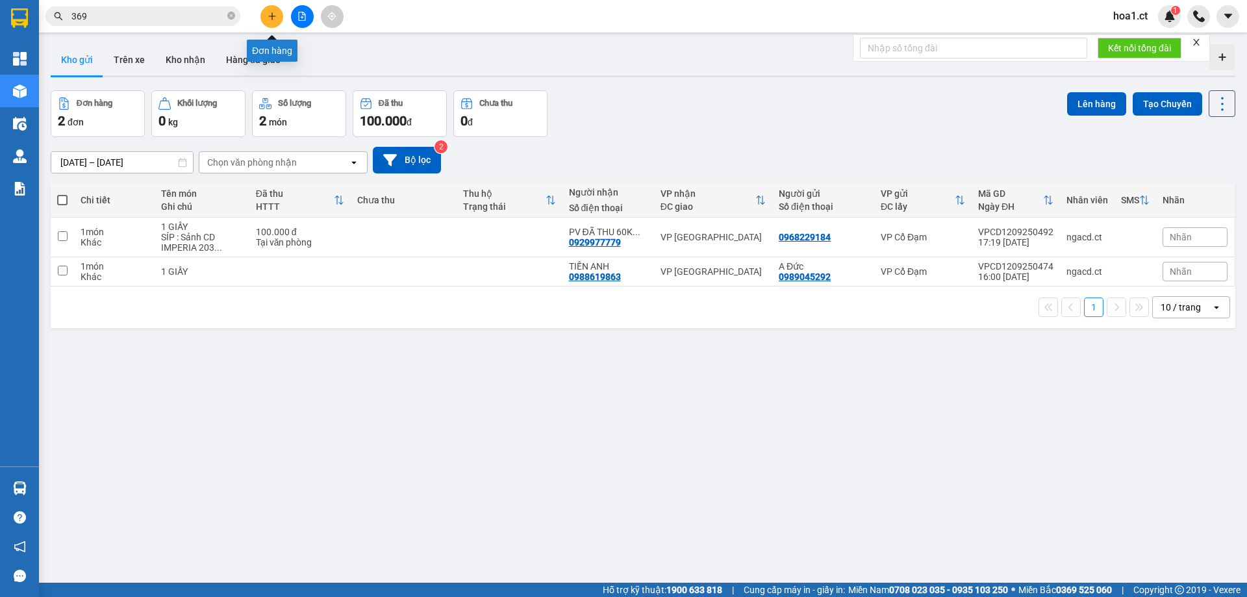 The image size is (1247, 597). What do you see at coordinates (231, 16) in the screenshot?
I see `span: close-circle` at bounding box center [231, 16].